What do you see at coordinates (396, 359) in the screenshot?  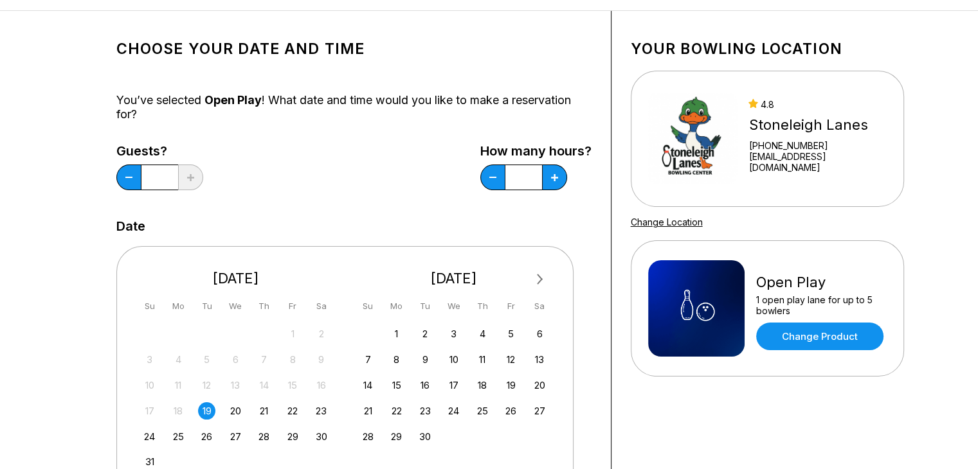 I see `div: Choose Monday, September 8th, 2025` at bounding box center [396, 359].